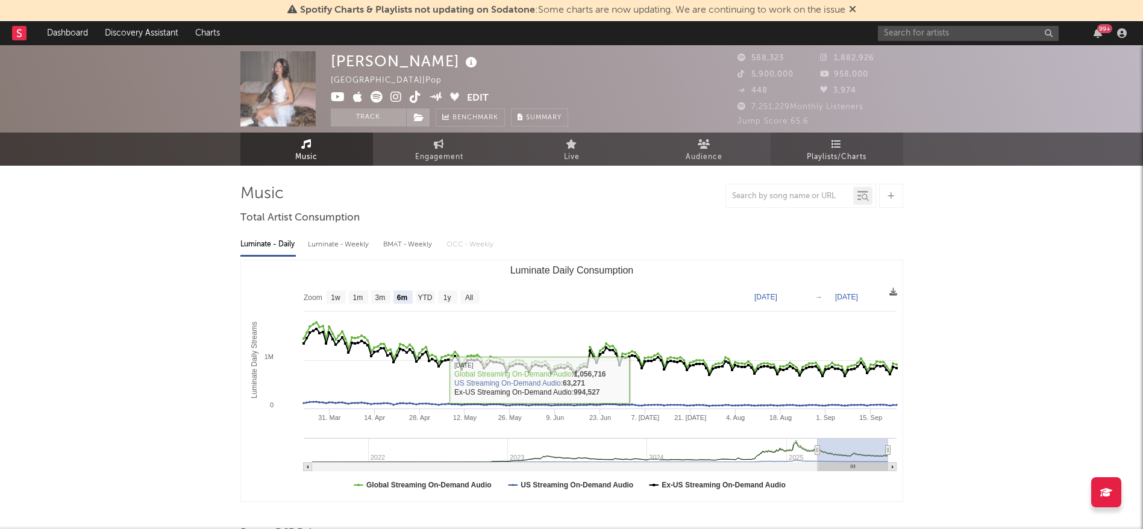  What do you see at coordinates (357, 298) in the screenshot?
I see `text: 1m` at bounding box center [357, 298].